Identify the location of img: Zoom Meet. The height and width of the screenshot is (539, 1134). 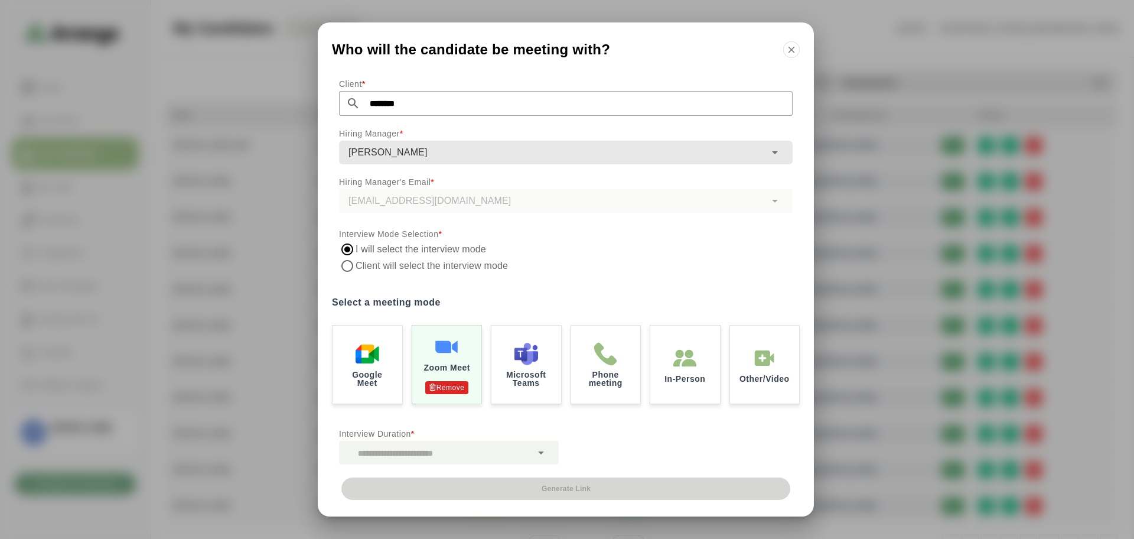
(447, 347).